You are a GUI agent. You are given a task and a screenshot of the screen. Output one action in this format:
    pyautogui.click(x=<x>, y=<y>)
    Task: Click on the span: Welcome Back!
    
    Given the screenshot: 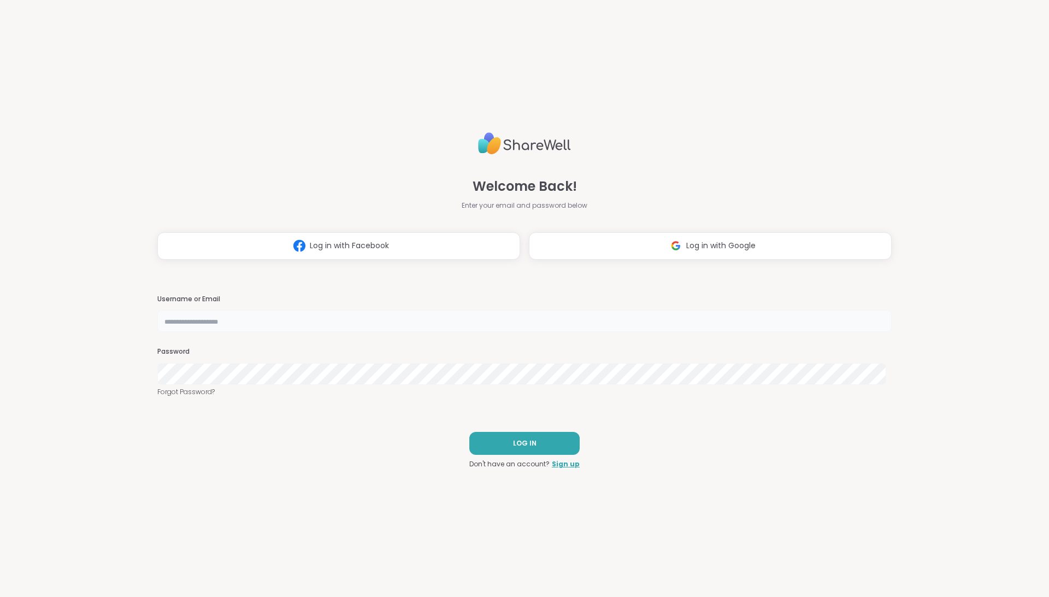 What is the action you would take?
    pyautogui.click(x=525, y=186)
    